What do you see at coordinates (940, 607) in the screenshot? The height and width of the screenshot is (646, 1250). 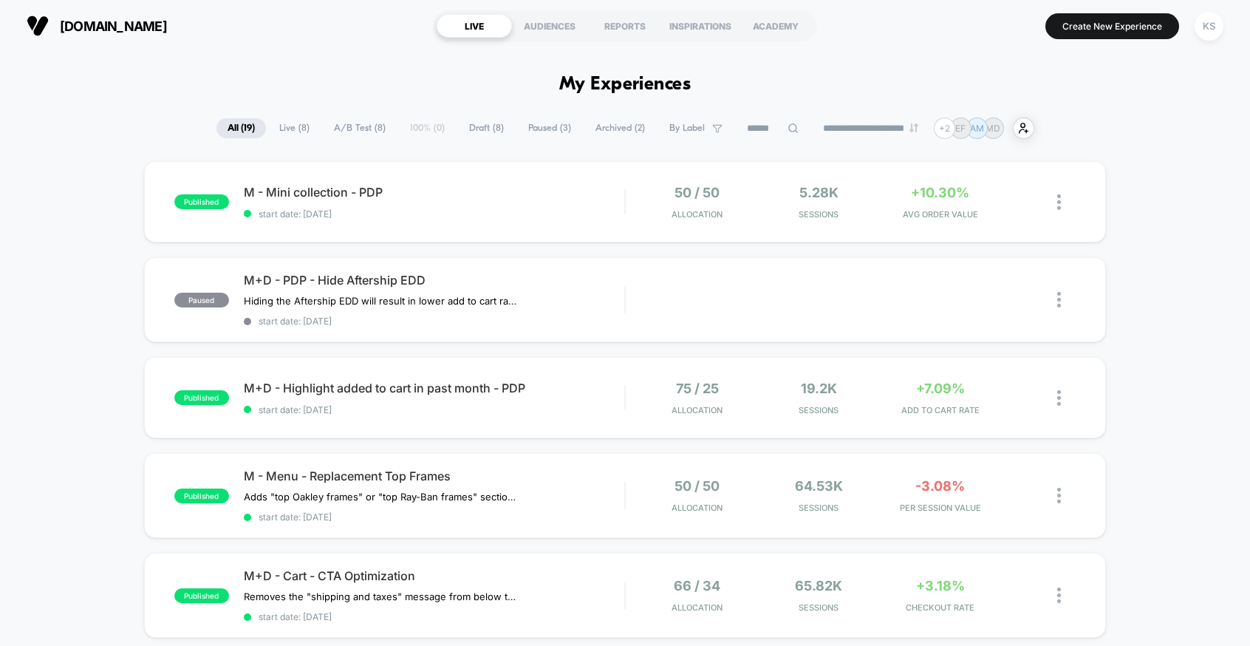 I see `span: CHECKOUT RATE` at bounding box center [940, 607].